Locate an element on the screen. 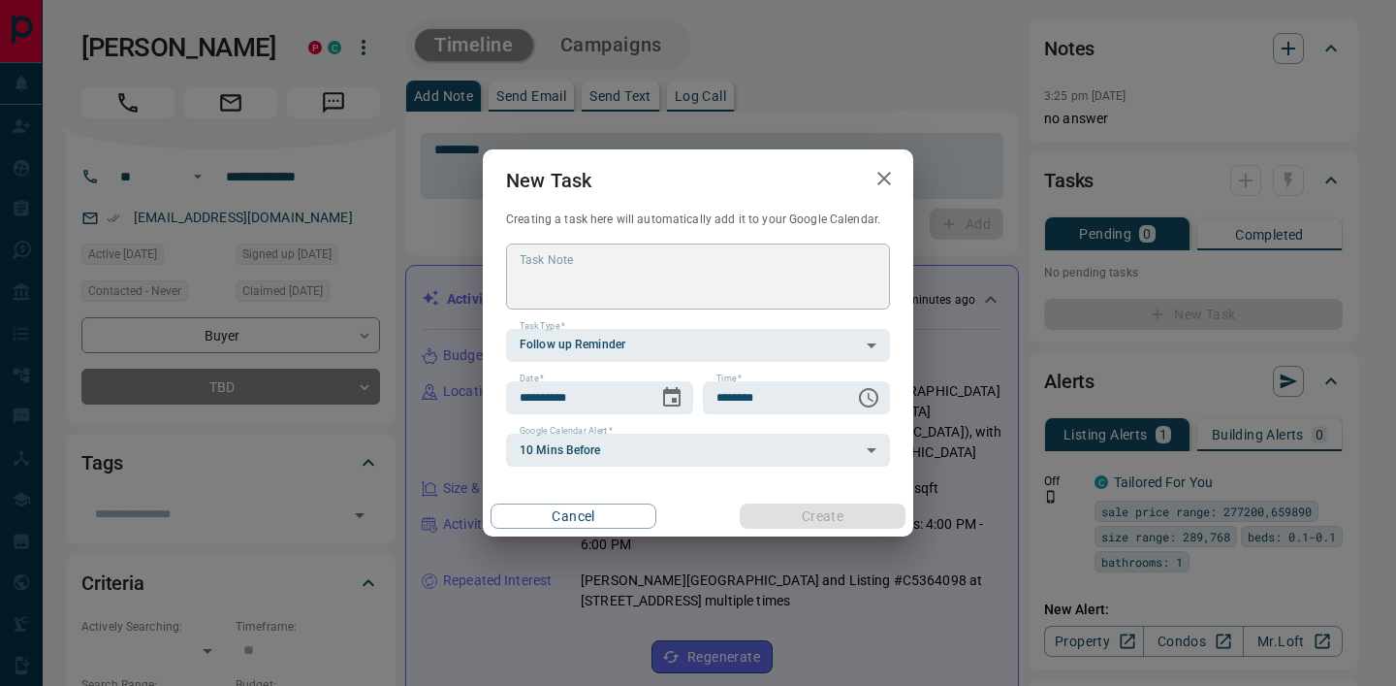 Image resolution: width=1396 pixels, height=686 pixels. button: Choose date, selected date is Sep 17, 2025 is located at coordinates (672, 398).